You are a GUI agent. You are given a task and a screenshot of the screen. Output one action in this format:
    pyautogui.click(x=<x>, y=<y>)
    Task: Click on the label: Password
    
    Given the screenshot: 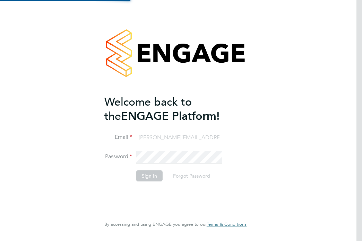 What is the action you would take?
    pyautogui.click(x=118, y=157)
    